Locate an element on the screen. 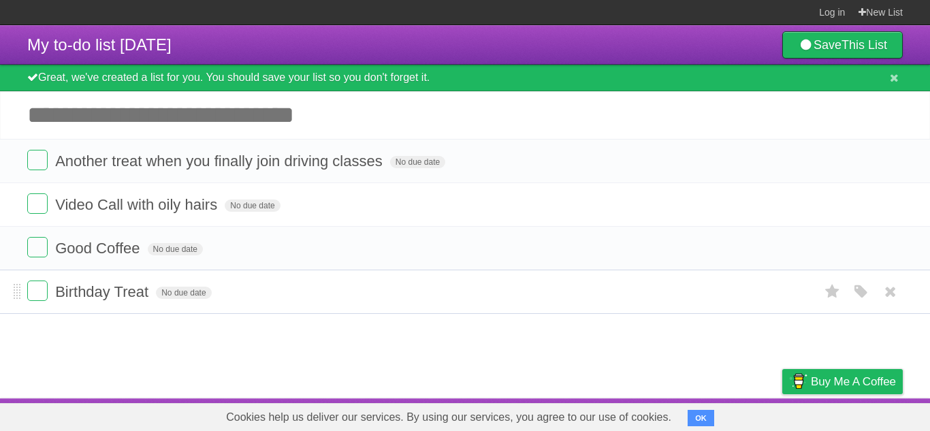 This screenshot has width=930, height=431. img: Buy me a coffee is located at coordinates (798, 381).